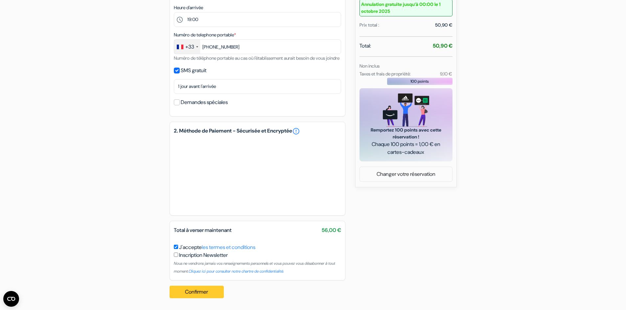 This screenshot has height=310, width=626. Describe the element at coordinates (331, 231) in the screenshot. I see `span: 56,00 €` at that location.